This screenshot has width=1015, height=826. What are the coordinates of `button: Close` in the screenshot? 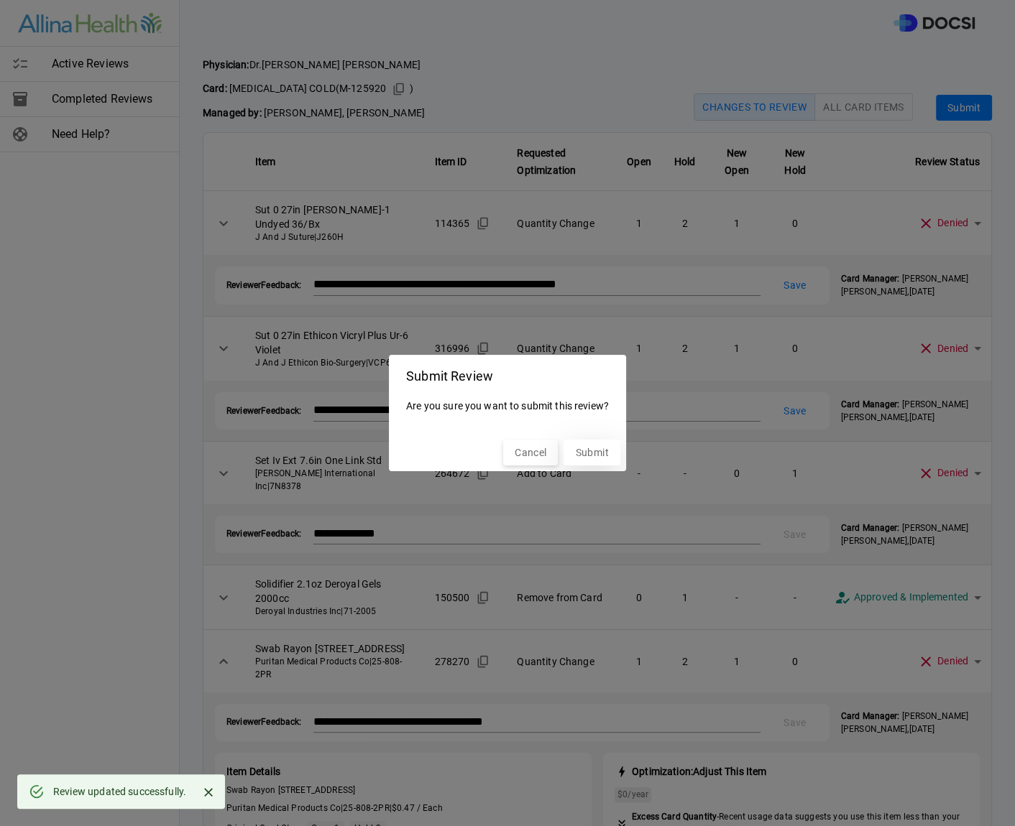 It's located at (208, 793).